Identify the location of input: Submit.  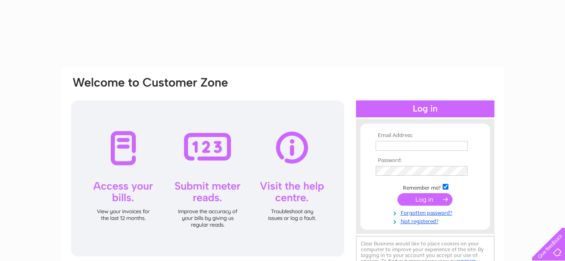
(425, 200).